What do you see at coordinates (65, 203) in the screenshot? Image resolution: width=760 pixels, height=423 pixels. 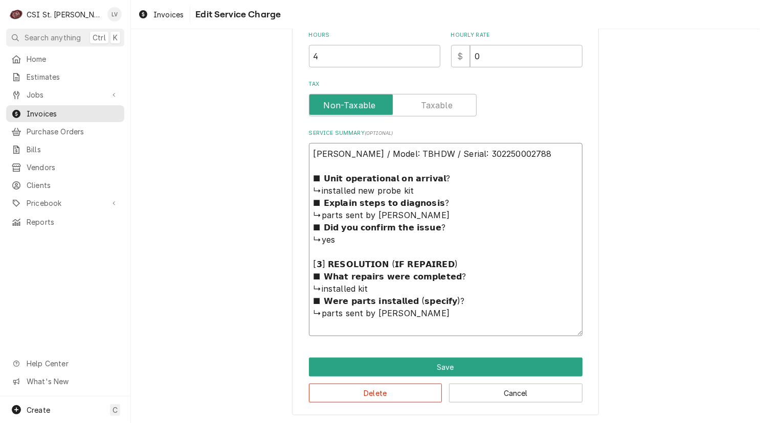 I see `span: Pricebook` at bounding box center [65, 203].